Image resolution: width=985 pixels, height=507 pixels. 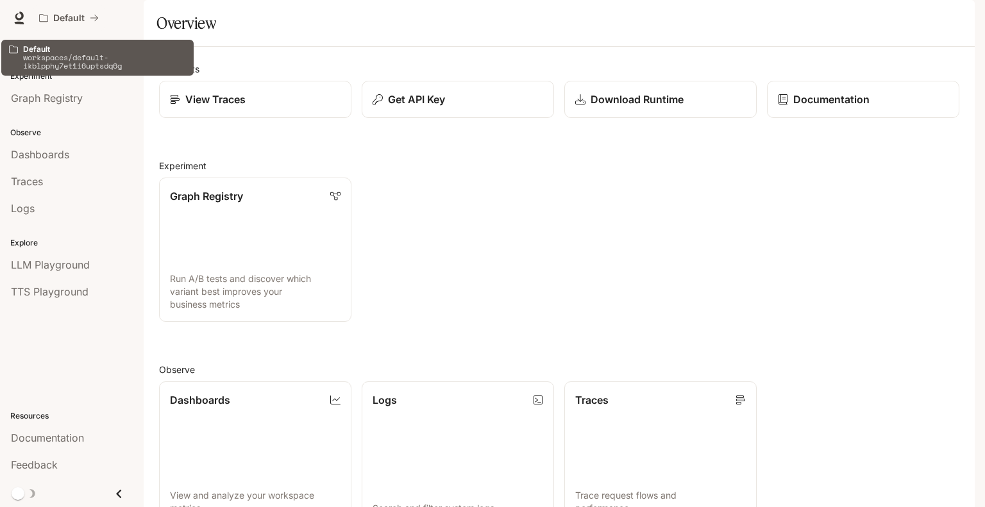 What do you see at coordinates (186, 23) in the screenshot?
I see `h1: Overview` at bounding box center [186, 23].